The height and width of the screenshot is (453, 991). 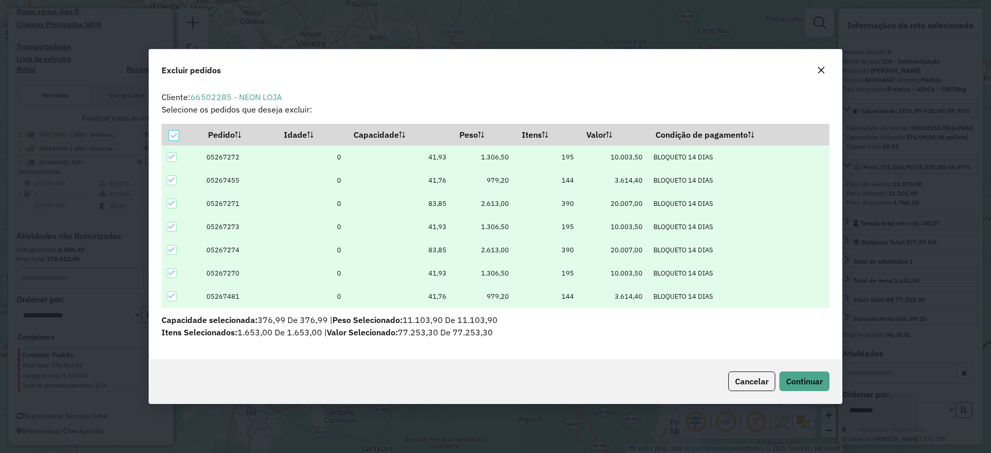 I want to click on span: Peso Selecionado:, so click(x=367, y=320).